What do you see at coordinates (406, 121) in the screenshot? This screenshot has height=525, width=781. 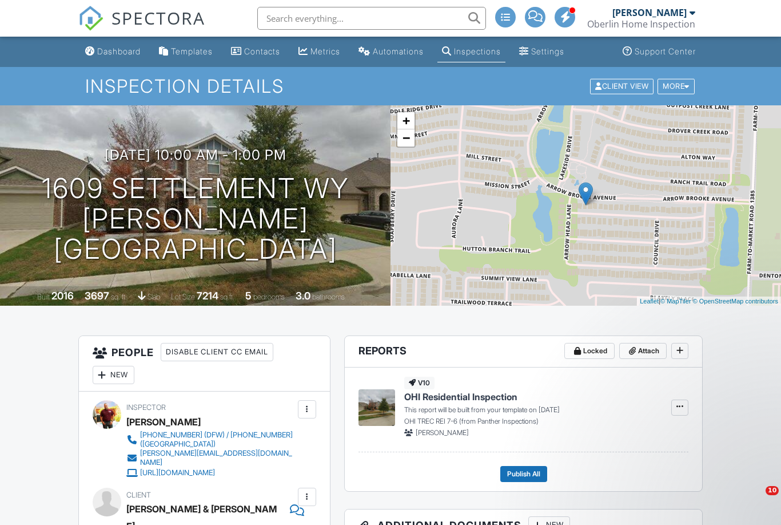 I see `a: Zoom in` at bounding box center [406, 121].